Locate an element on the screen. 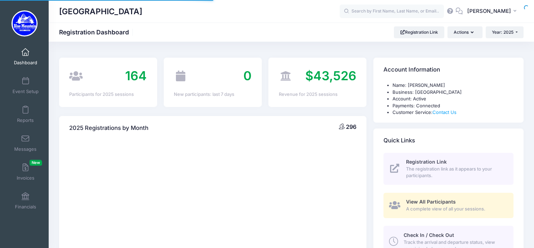 The height and width of the screenshot is (248, 534). div: New participants: last 7 days is located at coordinates (213, 95).